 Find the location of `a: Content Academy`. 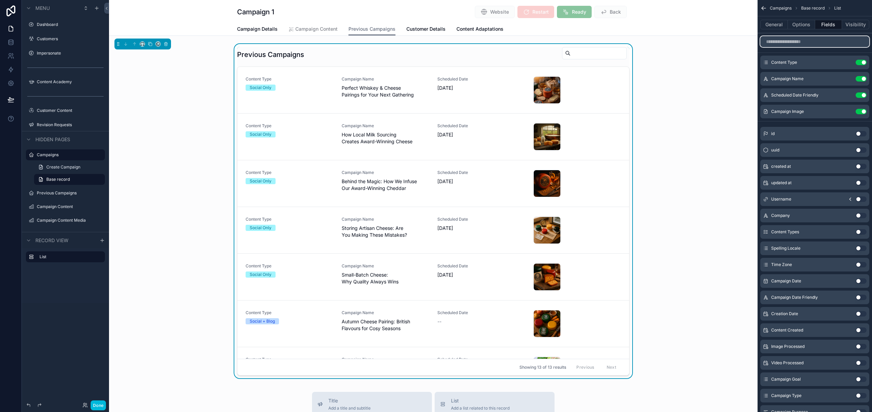

a: Content Academy is located at coordinates (69, 82).